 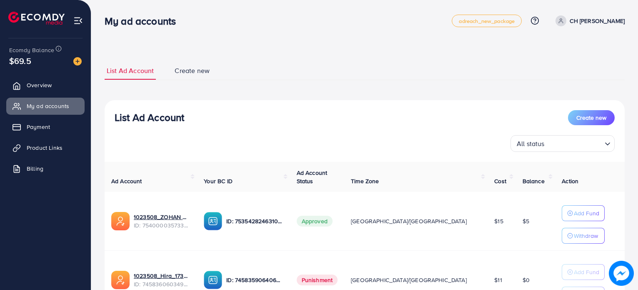 I want to click on p: ID: 7458359064066588689, so click(x=255, y=280).